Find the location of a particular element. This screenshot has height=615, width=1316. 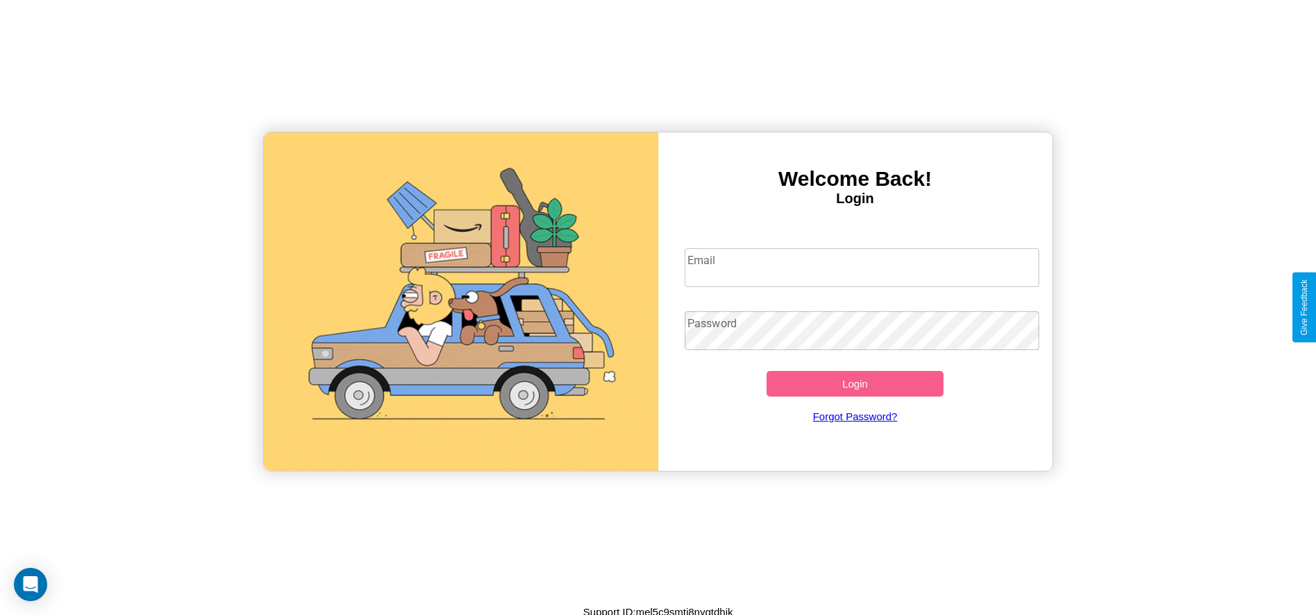

a: Forgot Password? is located at coordinates (855, 416).